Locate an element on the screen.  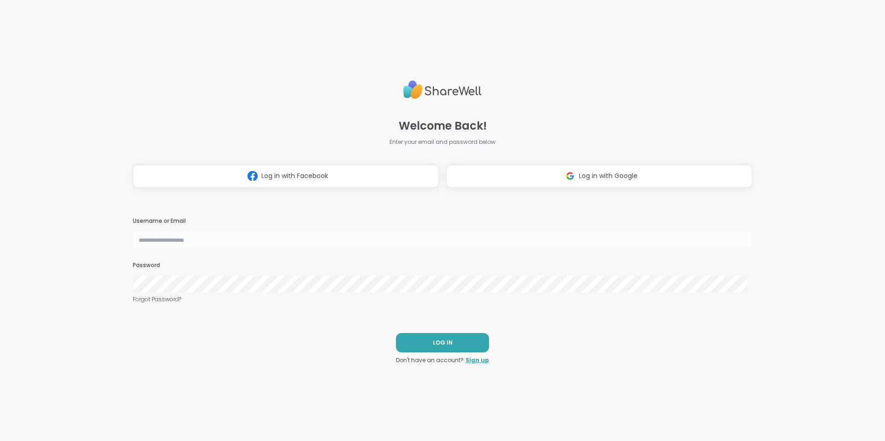
span: Log in with Google is located at coordinates (608, 176).